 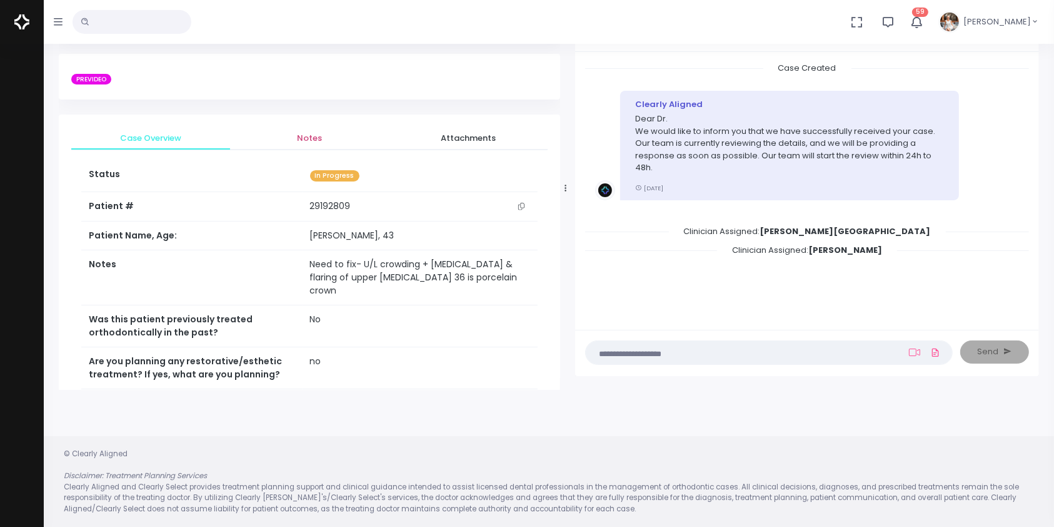 What do you see at coordinates (335, 176) in the screenshot?
I see `span: In Progress` at bounding box center [335, 176].